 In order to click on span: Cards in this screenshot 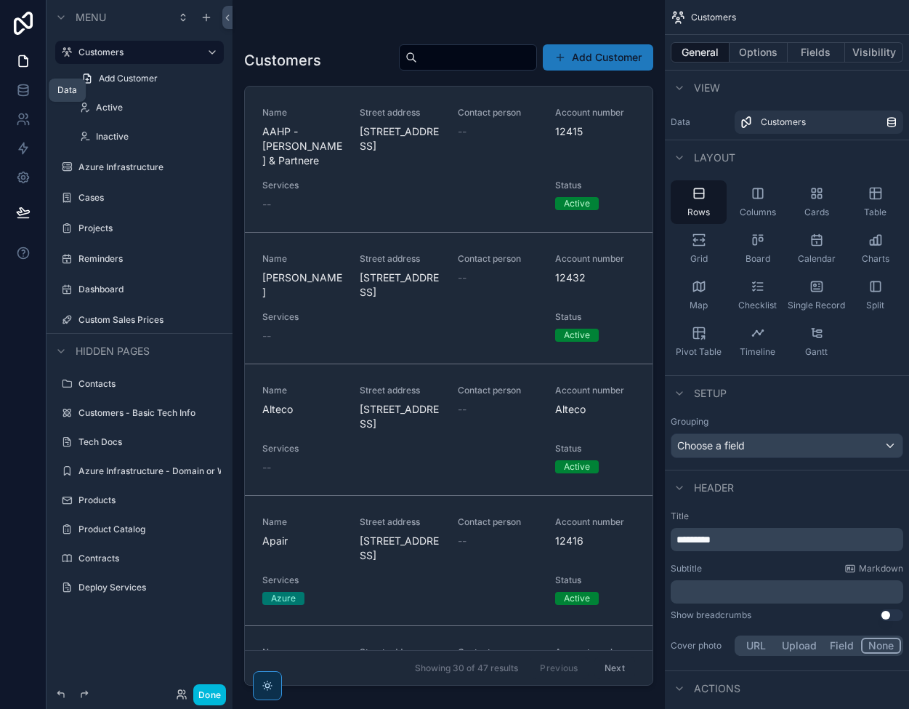, I will do `click(817, 212)`.